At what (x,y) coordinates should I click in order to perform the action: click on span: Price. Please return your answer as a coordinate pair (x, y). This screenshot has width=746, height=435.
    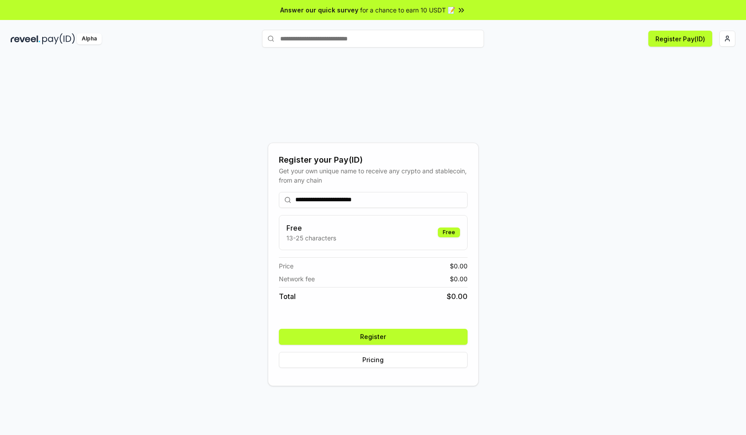
    Looking at the image, I should click on (286, 266).